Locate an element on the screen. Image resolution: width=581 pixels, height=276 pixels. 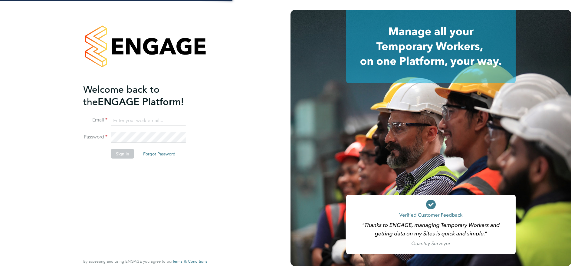
label: Email is located at coordinates (95, 120).